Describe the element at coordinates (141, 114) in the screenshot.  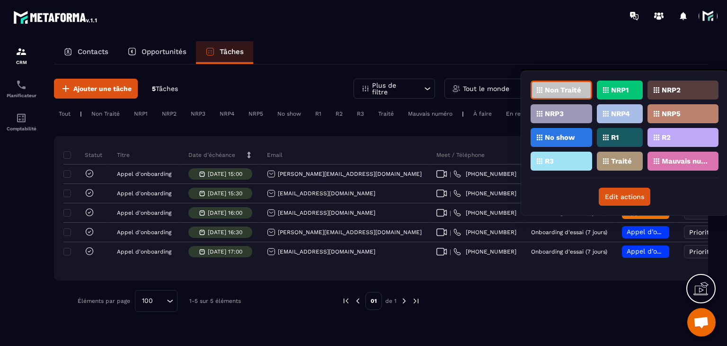
I see `div: NRP1` at that location.